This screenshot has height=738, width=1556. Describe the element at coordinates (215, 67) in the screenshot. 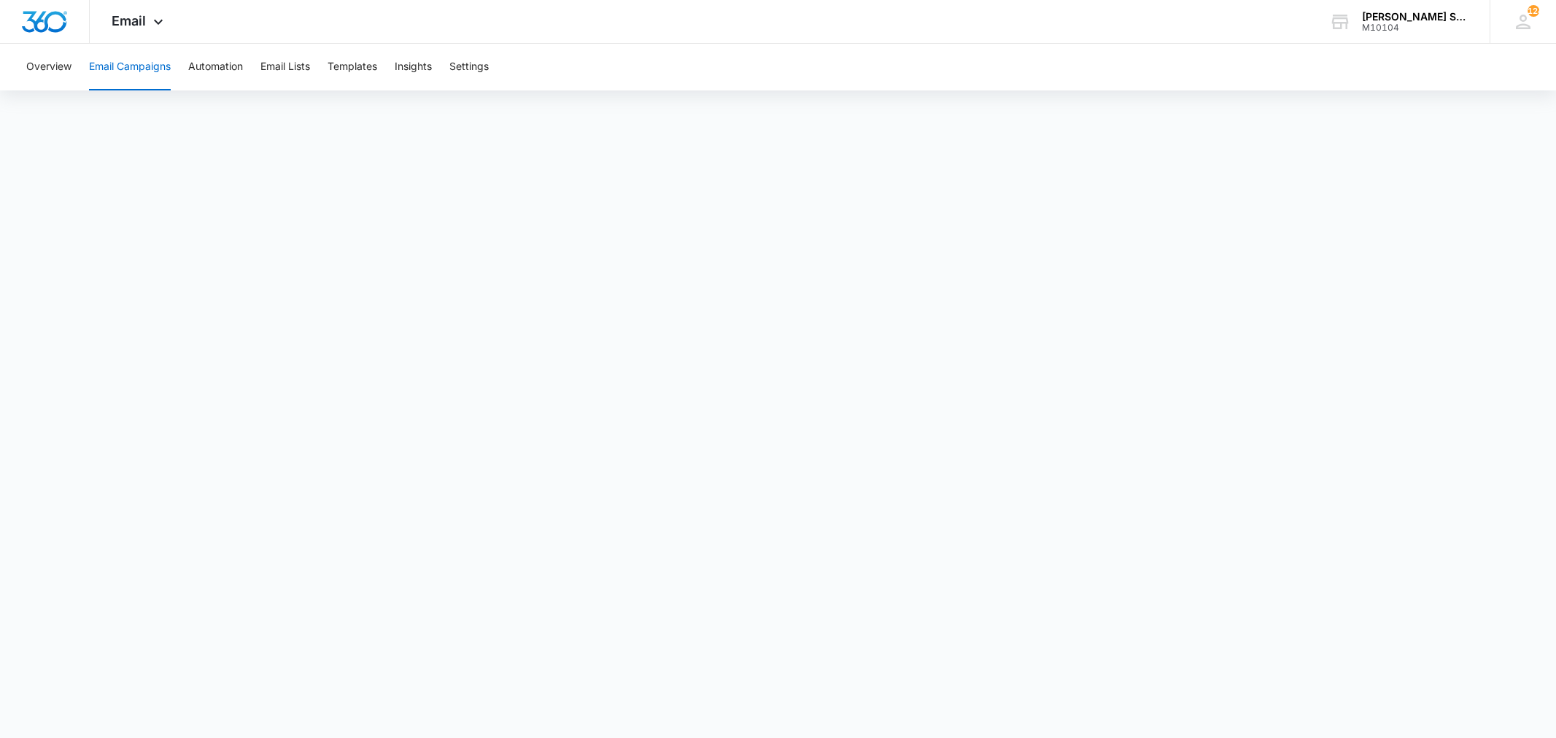

I see `button: Automation` at that location.